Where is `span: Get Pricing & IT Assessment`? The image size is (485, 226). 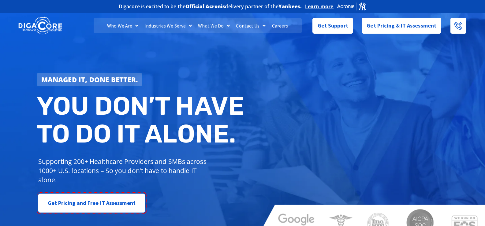
span: Get Pricing & IT Assessment is located at coordinates (402, 26).